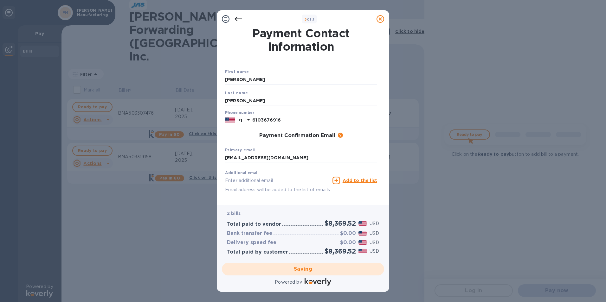  Describe the element at coordinates (239, 113) in the screenshot. I see `label: Phone number` at that location.